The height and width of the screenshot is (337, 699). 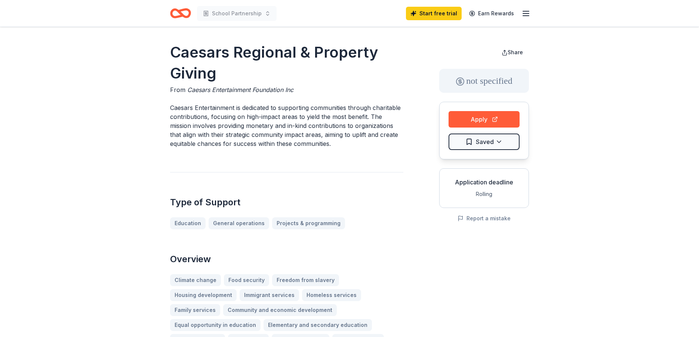 I want to click on a: Earn Rewards, so click(x=491, y=13).